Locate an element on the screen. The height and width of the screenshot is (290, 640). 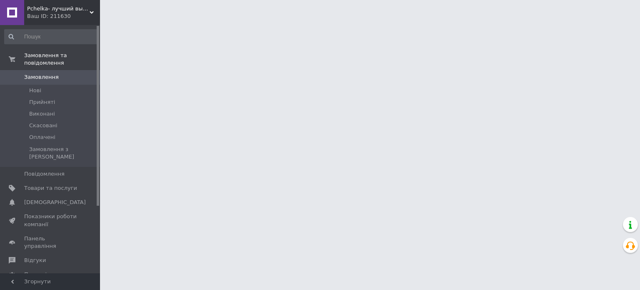
span: Прийняті is located at coordinates (42, 102).